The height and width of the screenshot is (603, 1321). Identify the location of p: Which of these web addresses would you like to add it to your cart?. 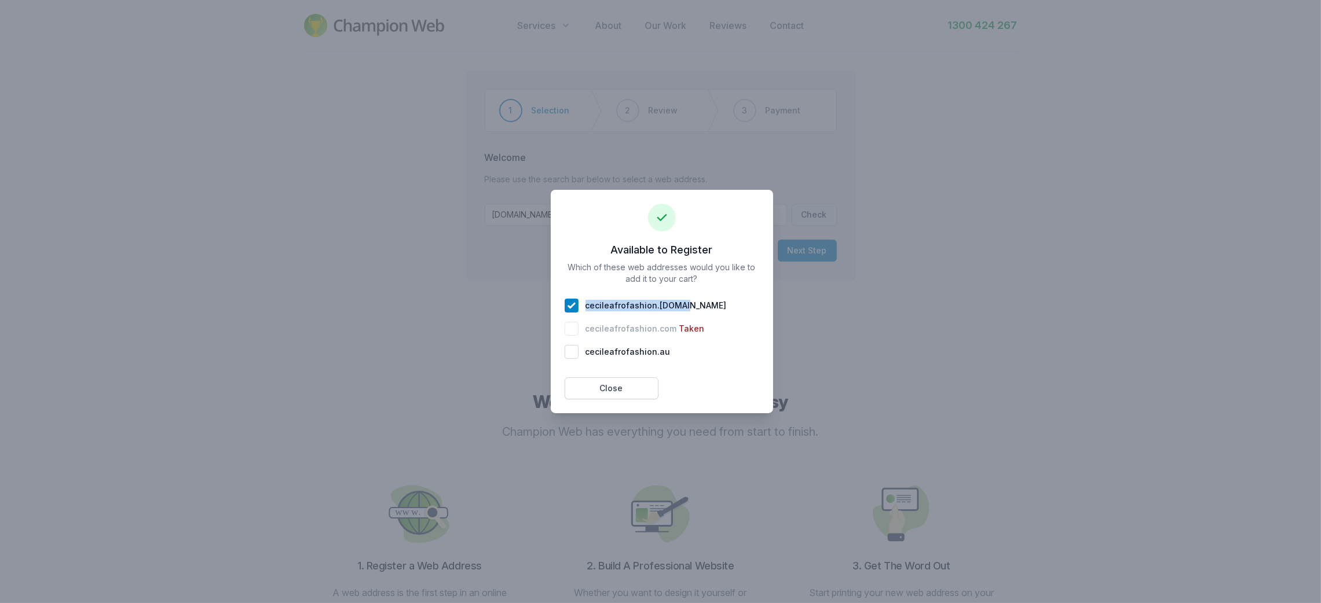
(662, 313).